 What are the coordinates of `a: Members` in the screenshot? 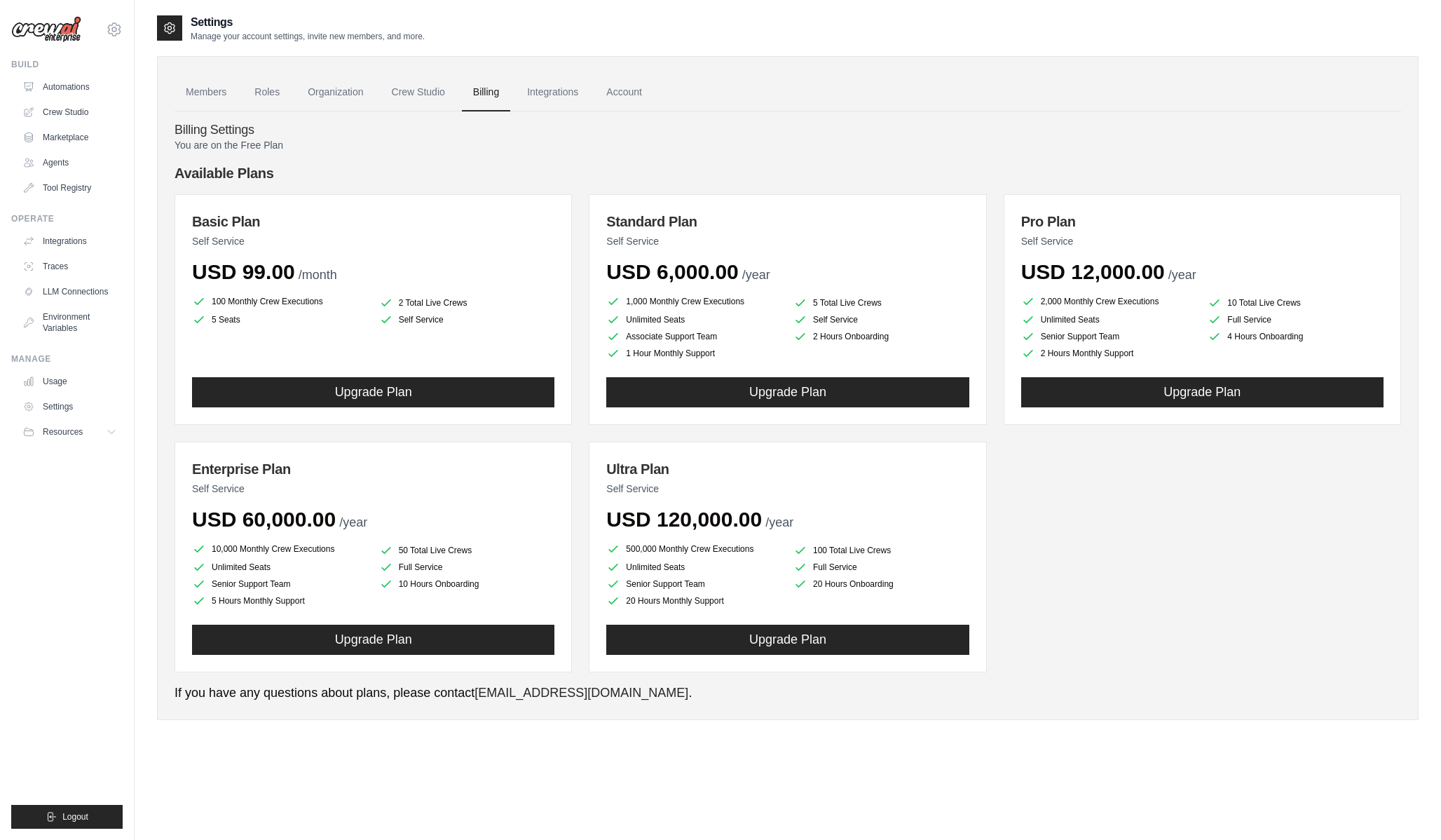 It's located at (207, 92).